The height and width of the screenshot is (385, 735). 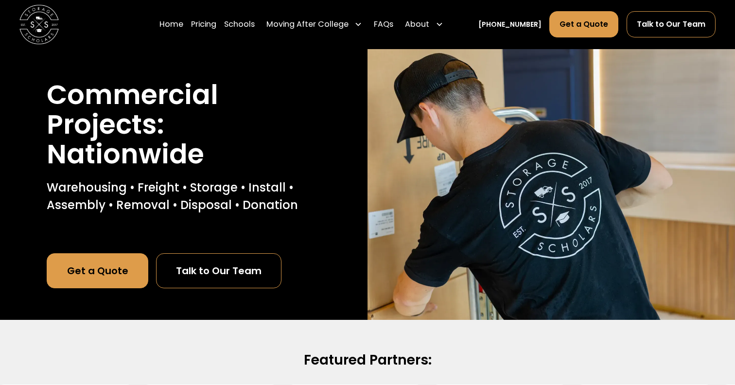 I want to click on a: Schools, so click(x=239, y=24).